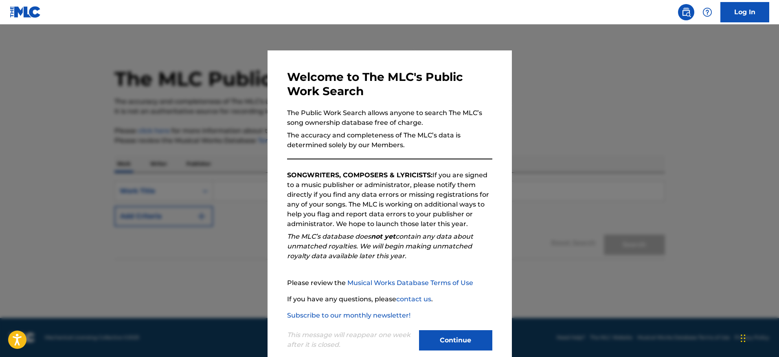 The image size is (779, 357). What do you see at coordinates (359, 175) in the screenshot?
I see `strong: SONGWRITERS, COMPOSERS & LYRICISTS:` at bounding box center [359, 175].